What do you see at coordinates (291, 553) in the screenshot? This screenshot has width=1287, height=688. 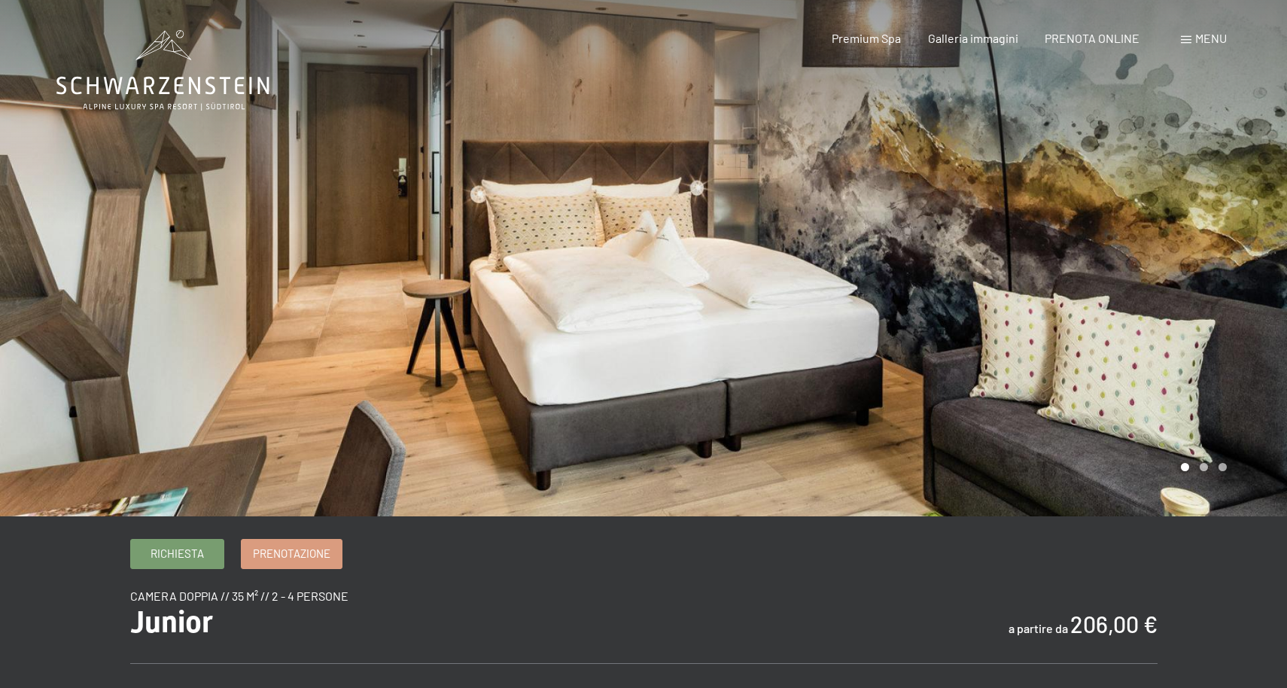 I see `span: Prenotazione` at bounding box center [291, 553].